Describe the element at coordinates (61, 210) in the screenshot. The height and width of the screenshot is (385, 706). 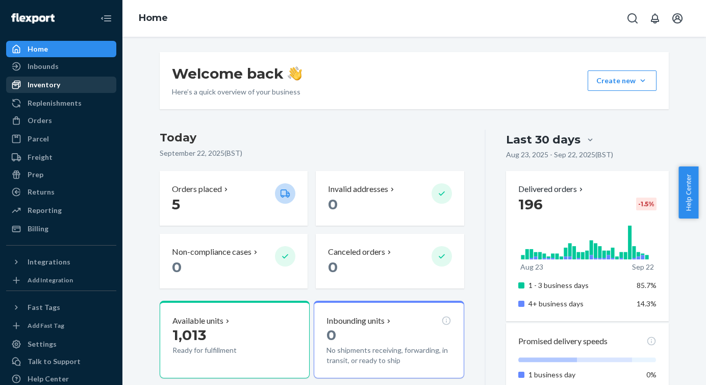
I see `a: Reporting` at that location.